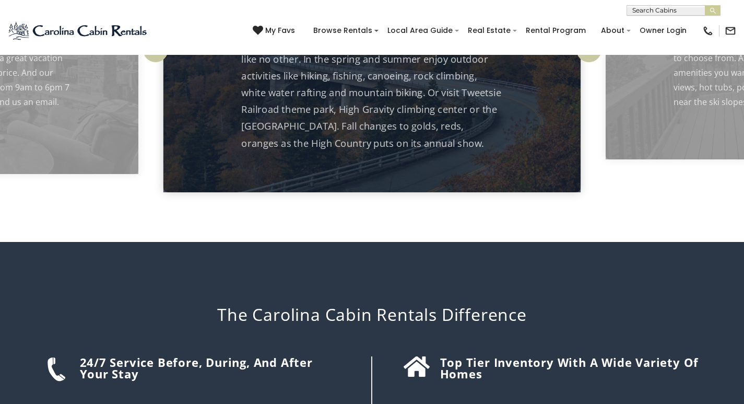  What do you see at coordinates (489, 30) in the screenshot?
I see `a: Real Estate` at bounding box center [489, 30].